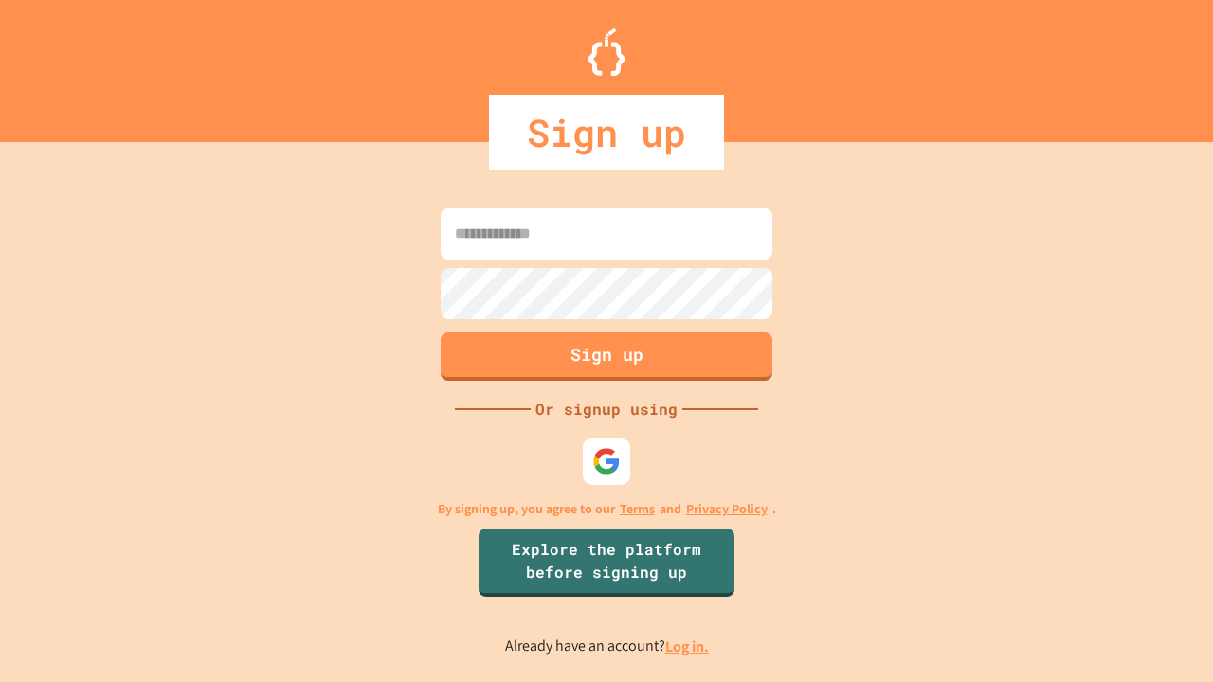 The width and height of the screenshot is (1213, 682). What do you see at coordinates (606, 133) in the screenshot?
I see `div: Sign up` at bounding box center [606, 133].